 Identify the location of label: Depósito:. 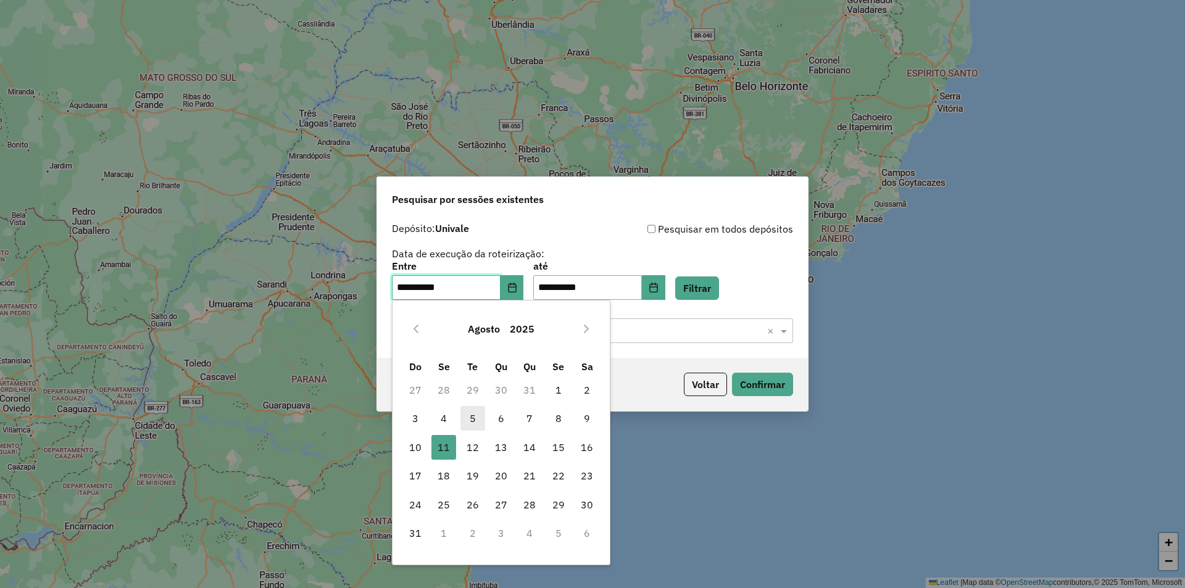
(430, 228).